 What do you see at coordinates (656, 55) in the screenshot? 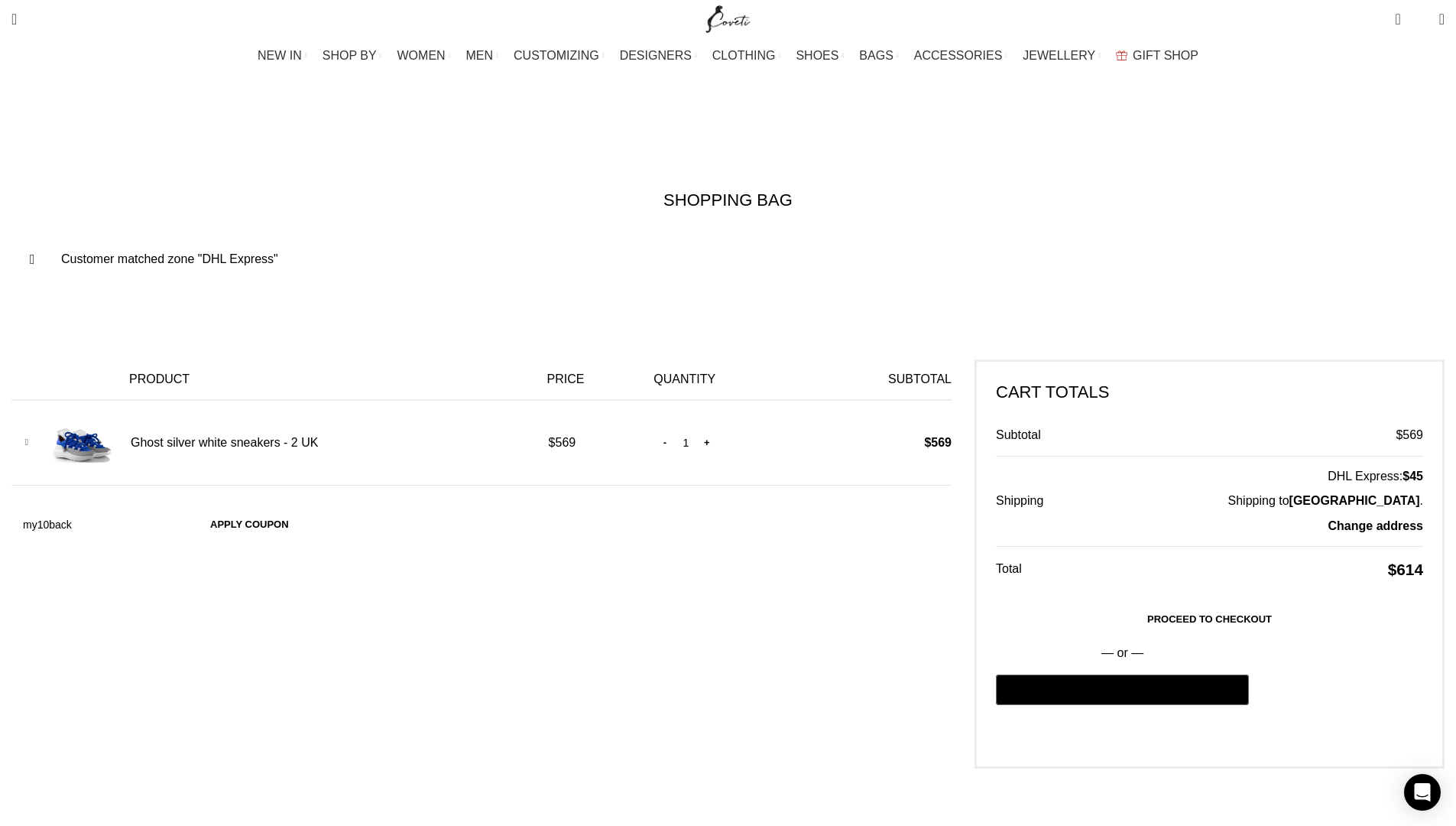
I see `span: DESIGNERS` at bounding box center [656, 55].